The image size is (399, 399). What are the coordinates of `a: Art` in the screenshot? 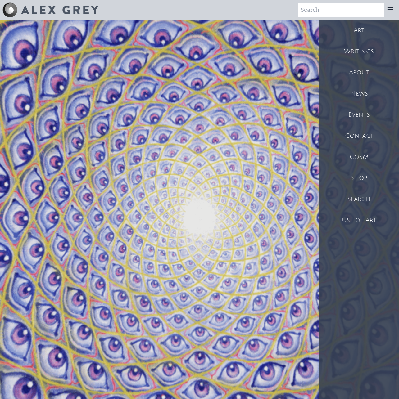 It's located at (359, 30).